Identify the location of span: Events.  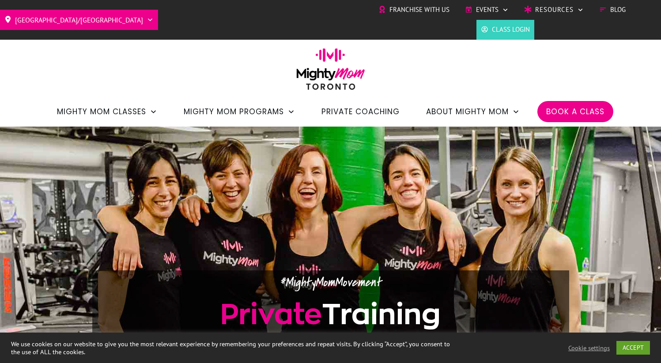
(487, 10).